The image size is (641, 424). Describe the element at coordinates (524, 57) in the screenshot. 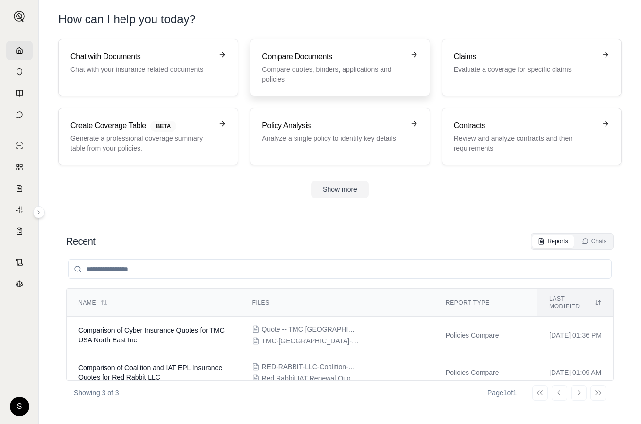

I see `h3: Claims` at that location.